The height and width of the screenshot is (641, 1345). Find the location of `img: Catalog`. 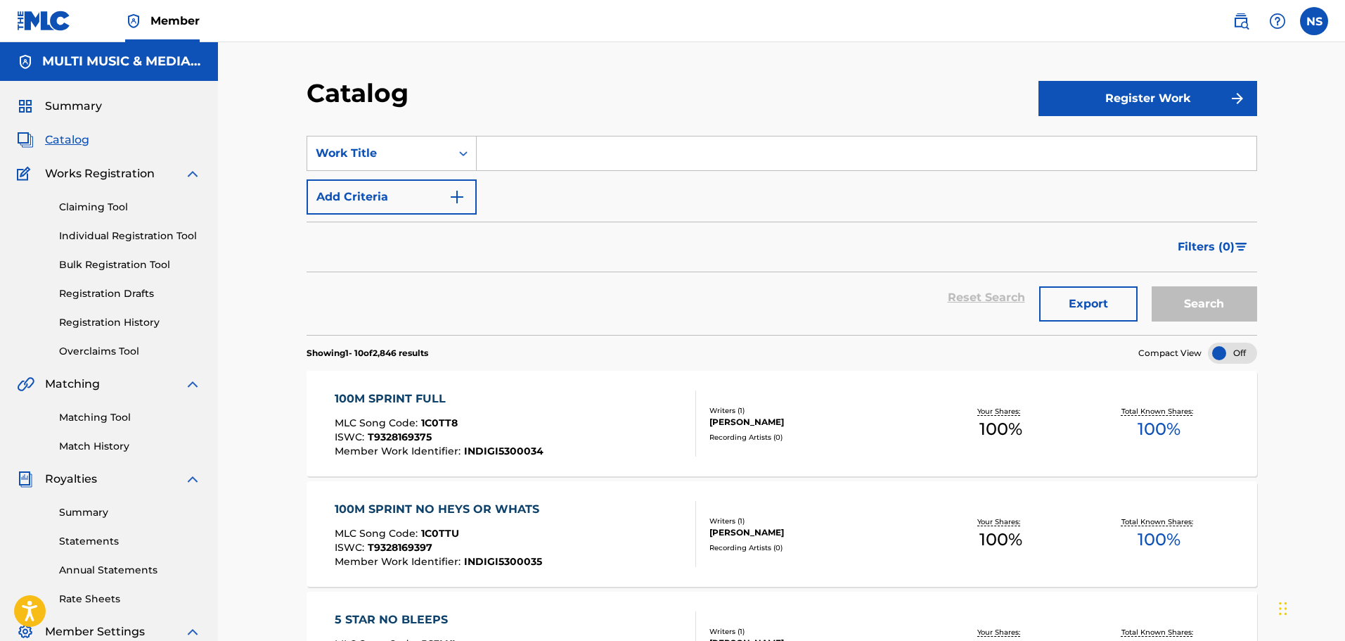

img: Catalog is located at coordinates (25, 140).